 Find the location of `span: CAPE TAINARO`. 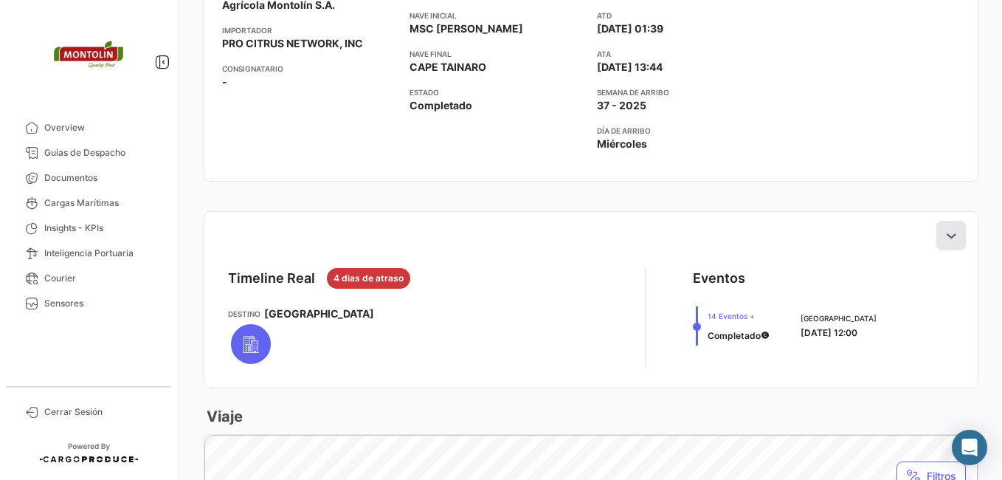

span: CAPE TAINARO is located at coordinates (448, 67).